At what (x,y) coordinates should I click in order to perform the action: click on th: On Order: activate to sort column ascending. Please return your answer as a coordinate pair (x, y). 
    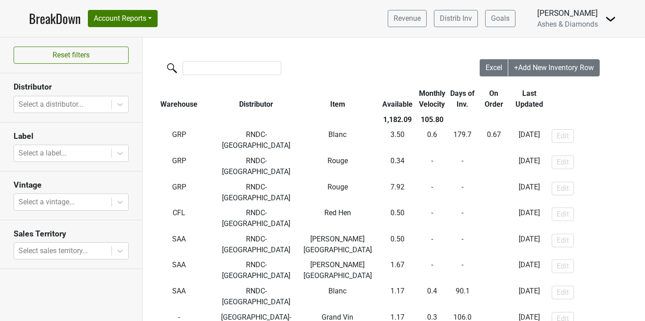
    Looking at the image, I should click on (493, 99).